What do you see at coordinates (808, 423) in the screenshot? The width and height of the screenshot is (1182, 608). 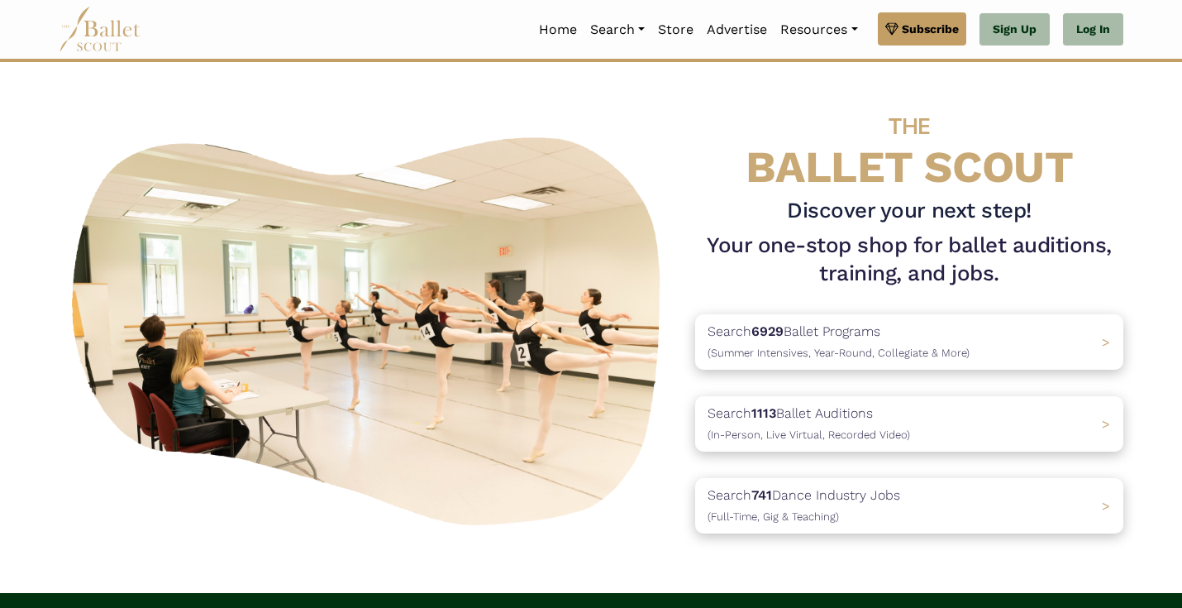 I see `p: Search Ballet Auditions` at bounding box center [808, 423].